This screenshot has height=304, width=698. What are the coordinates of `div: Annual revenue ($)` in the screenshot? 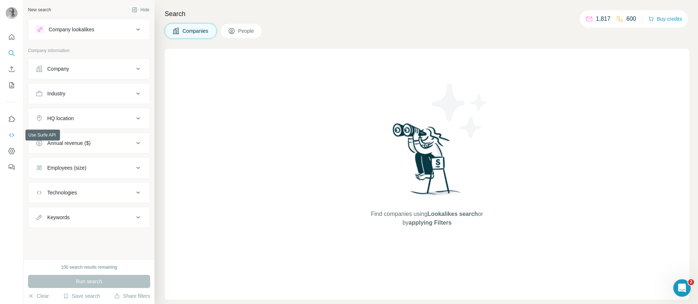 It's located at (69, 143).